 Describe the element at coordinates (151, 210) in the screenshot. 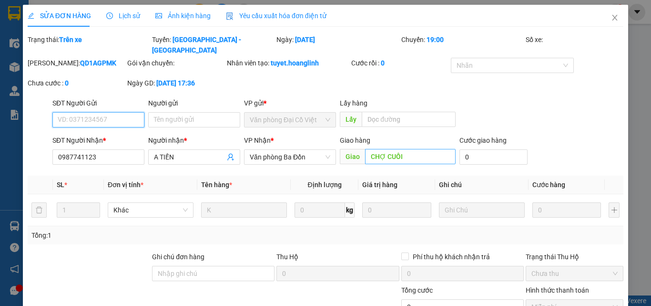

I see `span: Khác` at that location.